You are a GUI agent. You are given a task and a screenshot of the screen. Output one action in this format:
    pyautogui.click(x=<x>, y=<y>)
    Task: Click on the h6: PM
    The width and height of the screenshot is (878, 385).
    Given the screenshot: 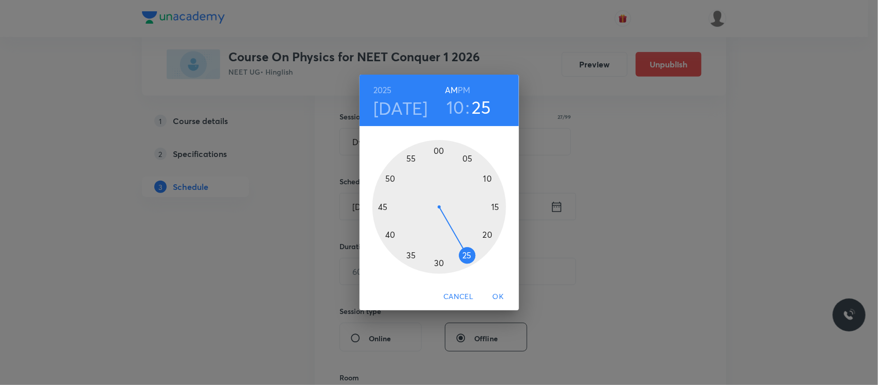 What is the action you would take?
    pyautogui.click(x=464, y=90)
    